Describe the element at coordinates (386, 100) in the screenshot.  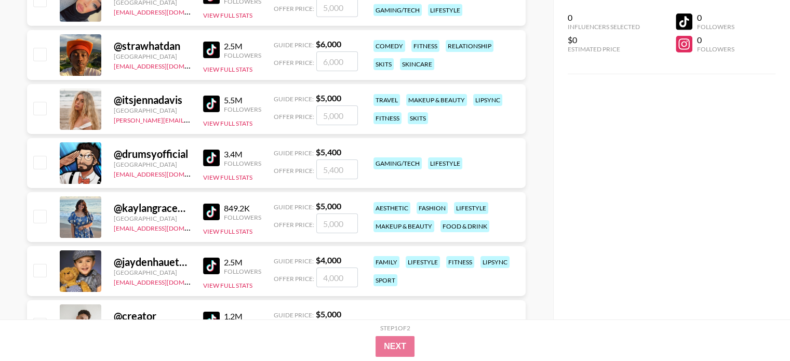
I see `div: travel` at that location.